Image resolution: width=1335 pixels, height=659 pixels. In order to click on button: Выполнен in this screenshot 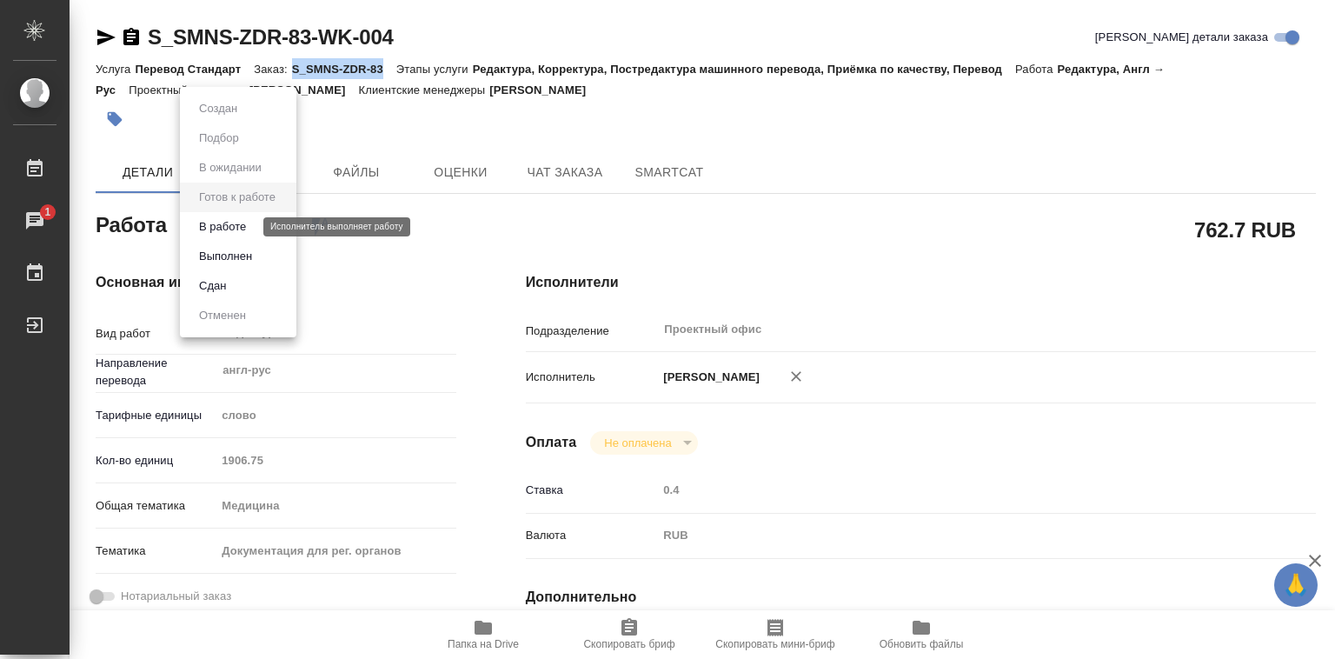, I will do `click(225, 256)`.